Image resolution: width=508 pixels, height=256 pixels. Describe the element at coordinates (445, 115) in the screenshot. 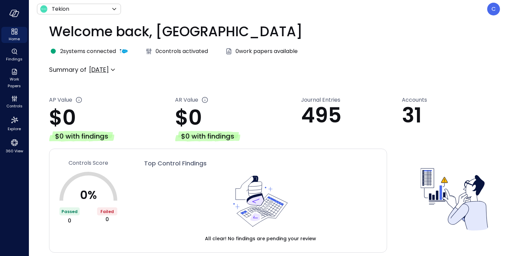

I see `p: 31` at that location.